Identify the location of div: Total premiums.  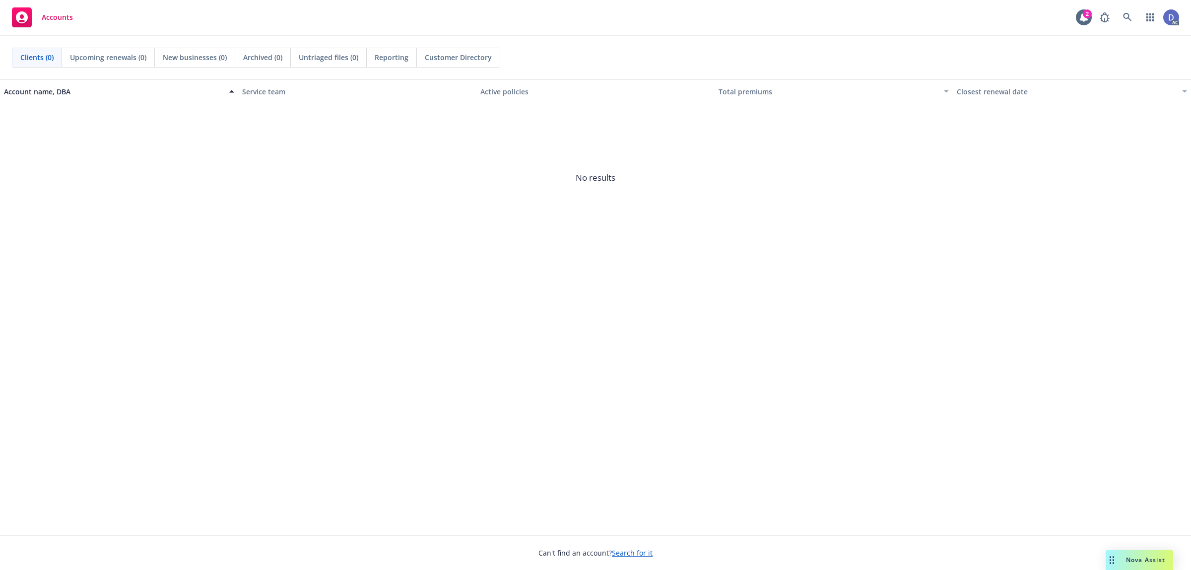
(828, 91).